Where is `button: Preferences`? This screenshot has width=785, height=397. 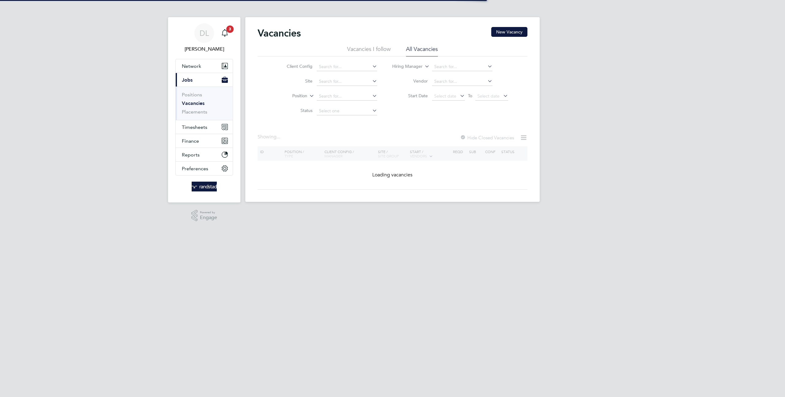
button: Preferences is located at coordinates (204, 168).